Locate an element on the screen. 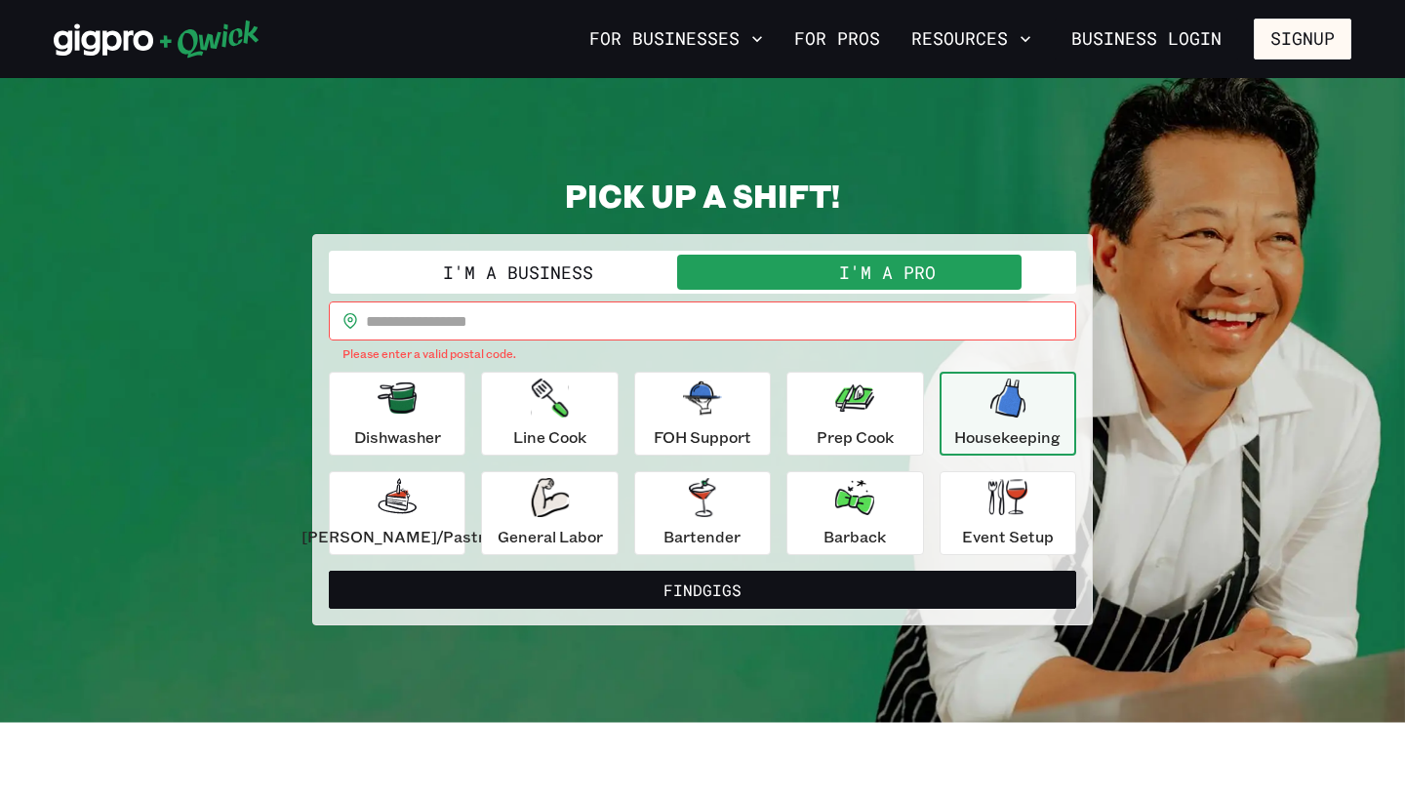 The width and height of the screenshot is (1405, 800). p: Barback is located at coordinates (855, 537).